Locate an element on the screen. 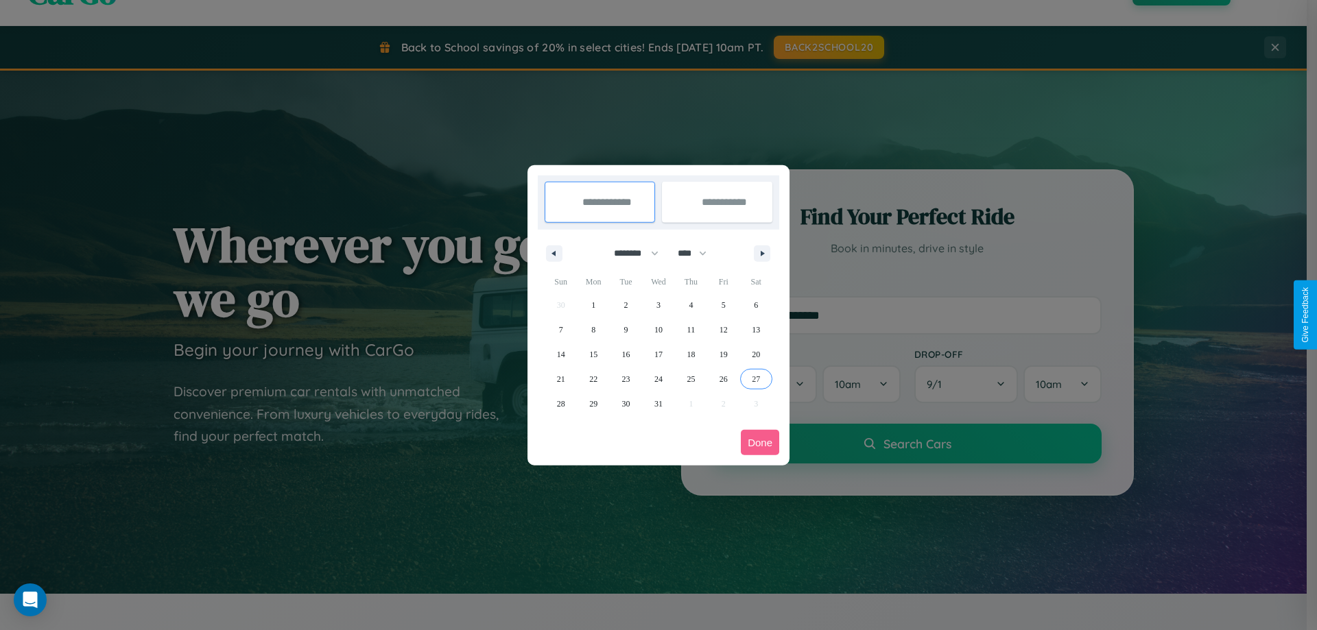  span: 22 is located at coordinates (593, 379).